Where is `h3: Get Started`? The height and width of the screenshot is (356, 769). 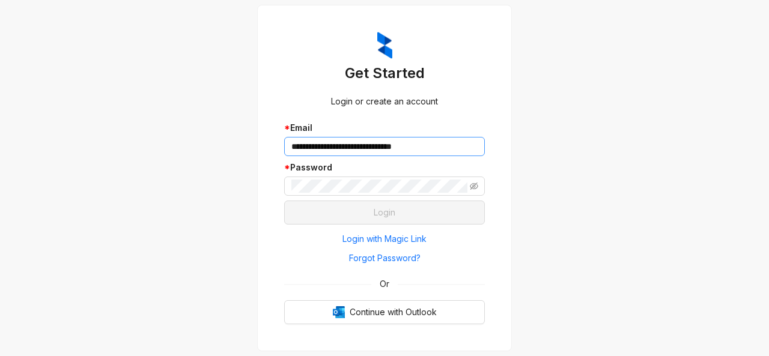
h3: Get Started is located at coordinates (384, 73).